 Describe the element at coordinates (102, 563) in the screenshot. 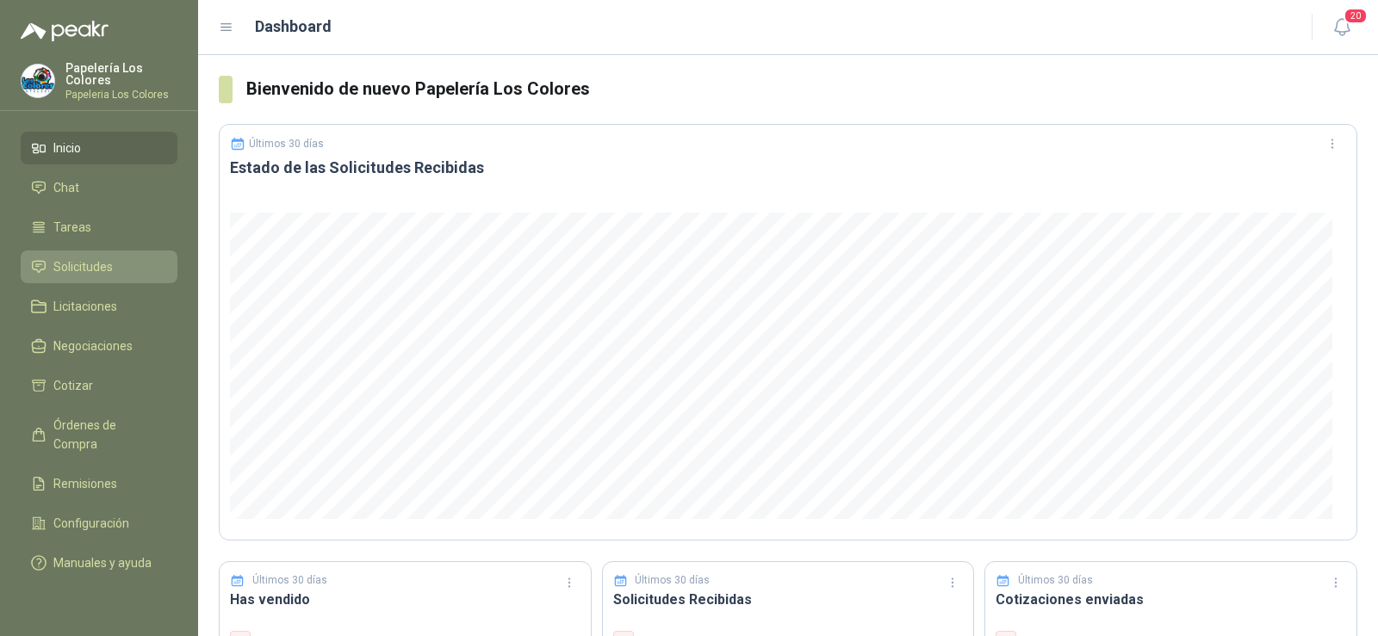

I see `span: Manuales y ayuda` at that location.